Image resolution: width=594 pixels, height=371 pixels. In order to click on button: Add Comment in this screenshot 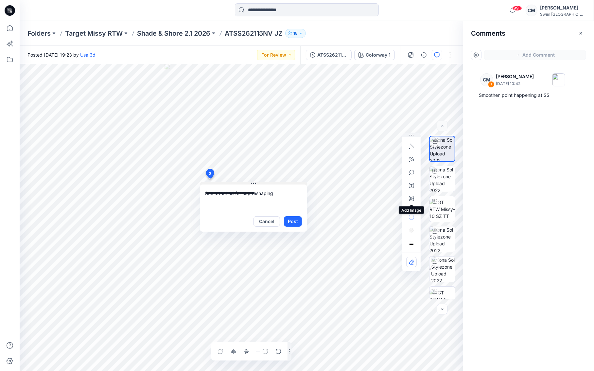, I will do `click(535, 55)`.